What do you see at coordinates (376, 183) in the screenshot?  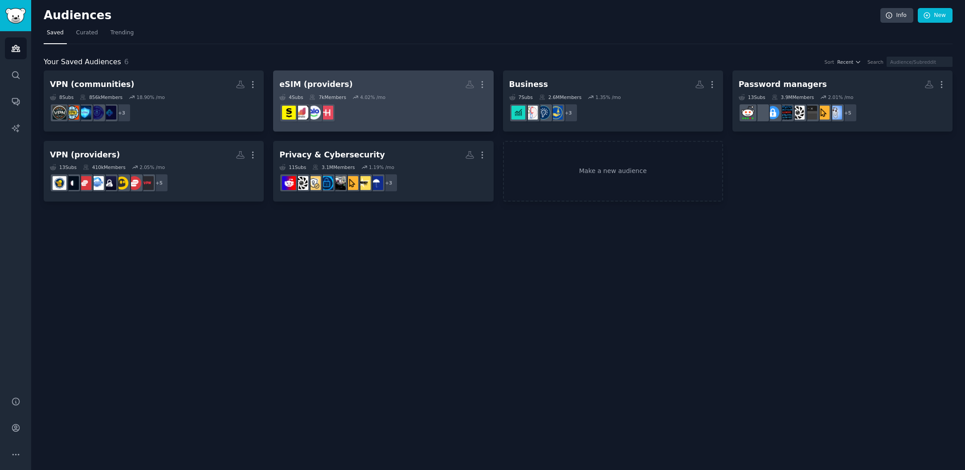 I see `img: europrivacy` at bounding box center [376, 183].